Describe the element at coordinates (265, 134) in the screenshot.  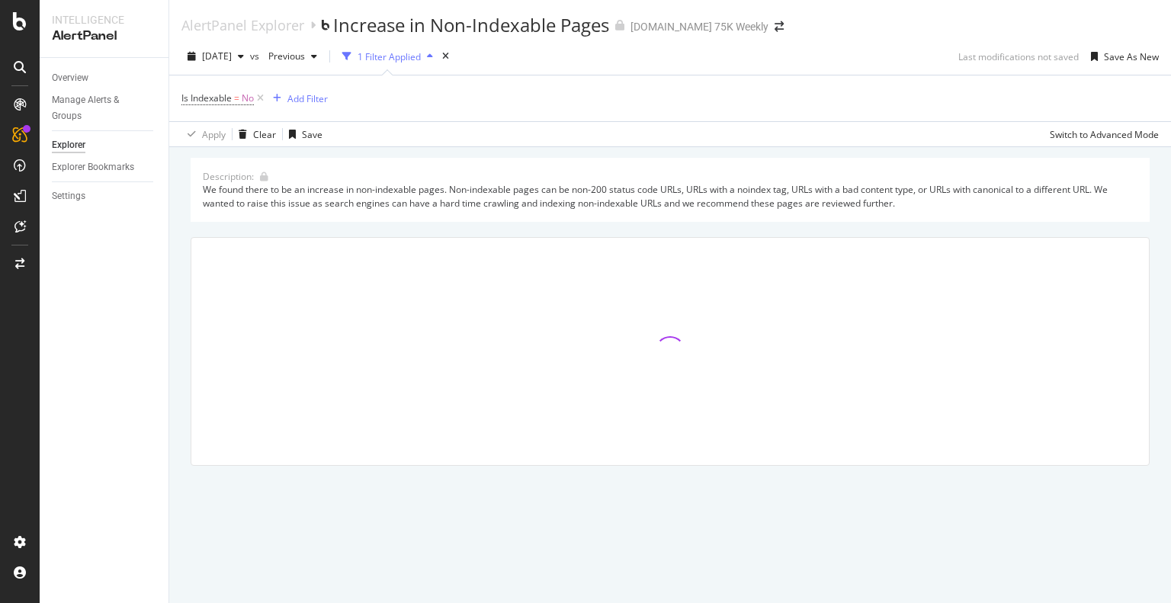
I see `div: Clear` at that location.